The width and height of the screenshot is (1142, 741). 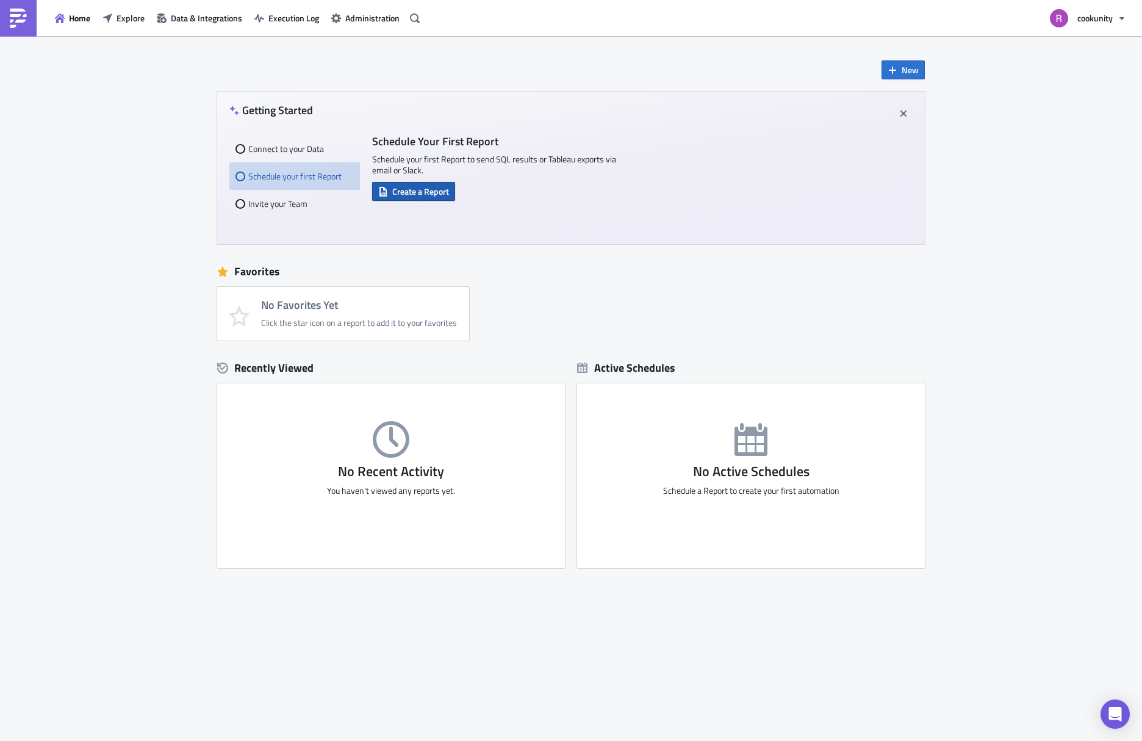 What do you see at coordinates (79, 18) in the screenshot?
I see `span: Home` at bounding box center [79, 18].